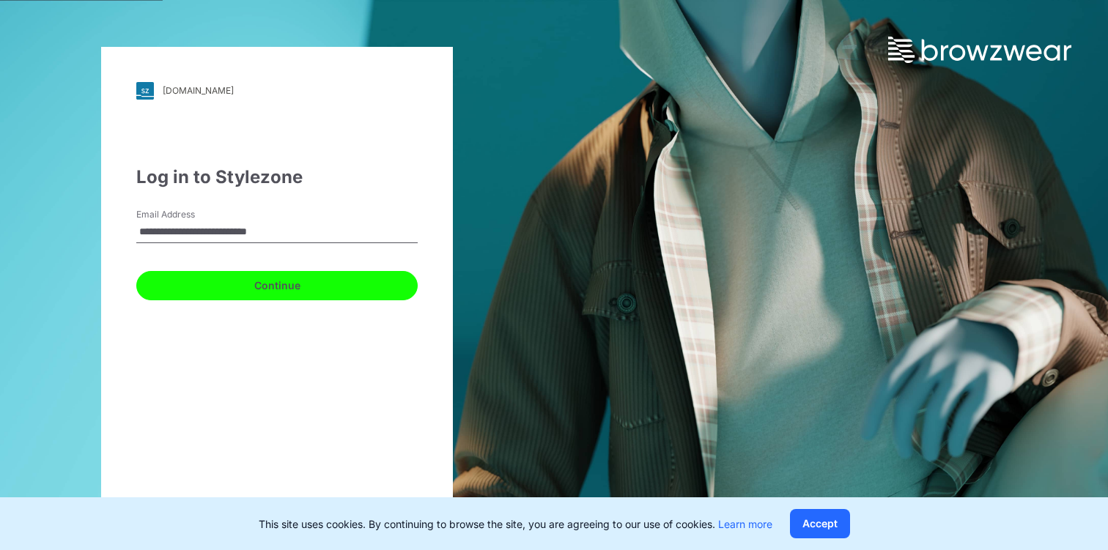 This screenshot has height=550, width=1108. Describe the element at coordinates (188, 215) in the screenshot. I see `label: Email Address` at that location.